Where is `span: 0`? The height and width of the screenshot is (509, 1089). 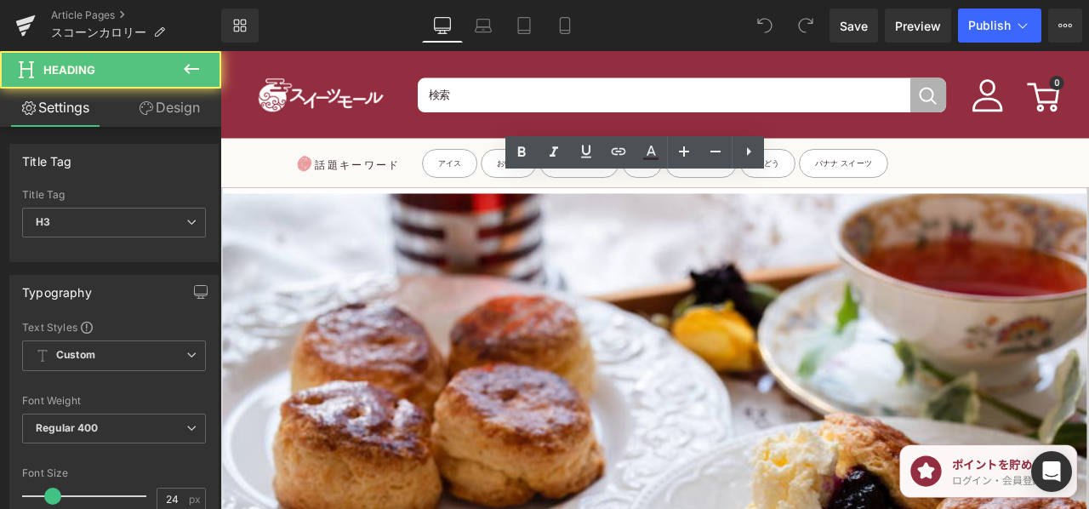
span: 0 is located at coordinates (991, 37).